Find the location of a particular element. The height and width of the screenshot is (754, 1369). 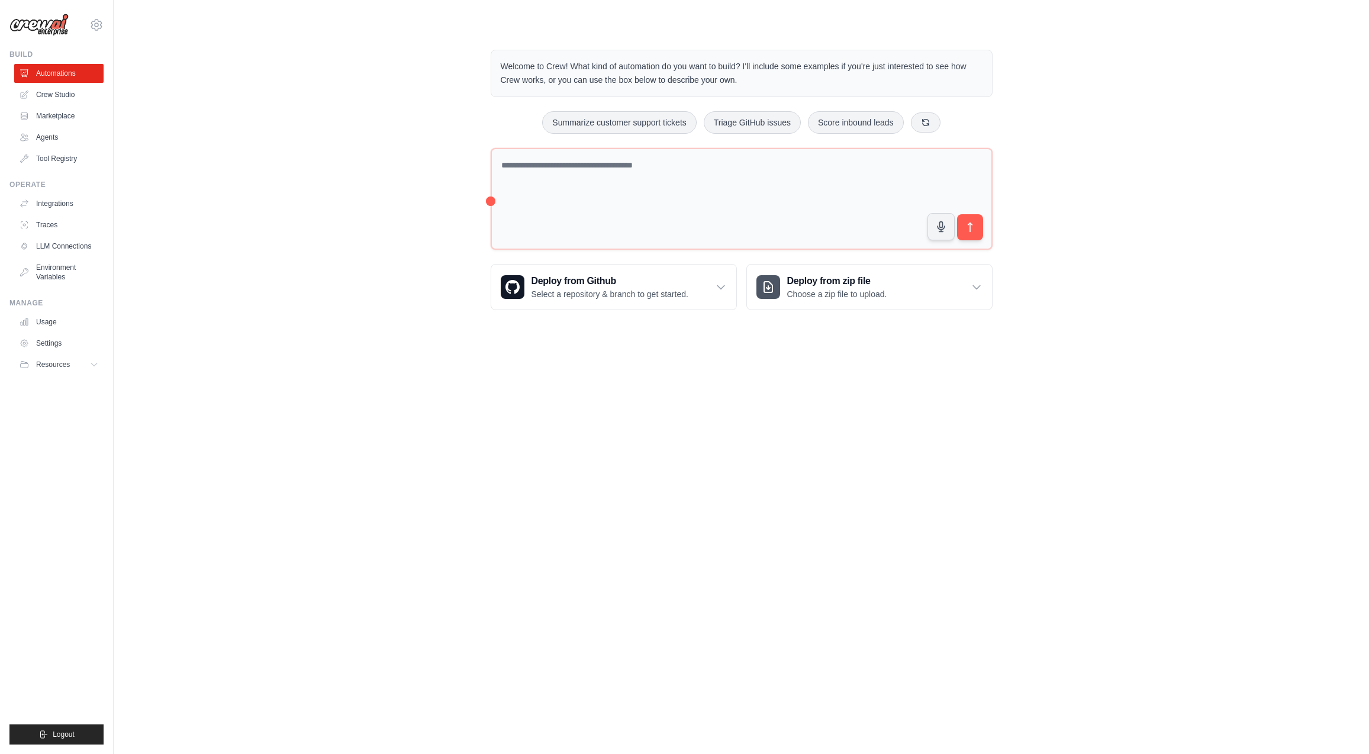

span: Logout is located at coordinates (63, 735).